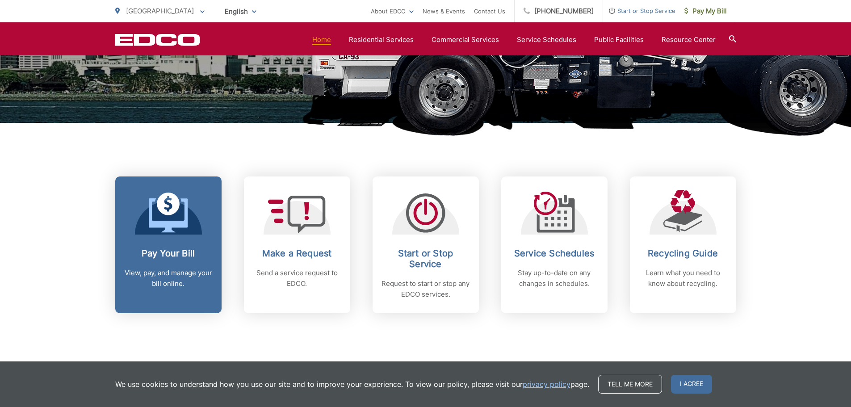 This screenshot has width=851, height=407. Describe the element at coordinates (683, 253) in the screenshot. I see `h2: Recycling Guide` at that location.